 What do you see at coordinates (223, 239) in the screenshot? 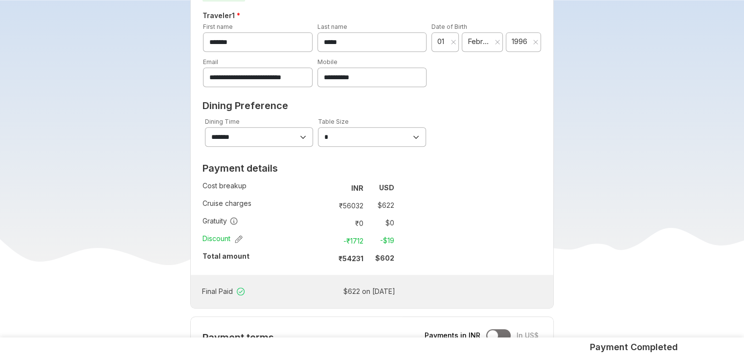
I see `span: Discount` at bounding box center [223, 239].